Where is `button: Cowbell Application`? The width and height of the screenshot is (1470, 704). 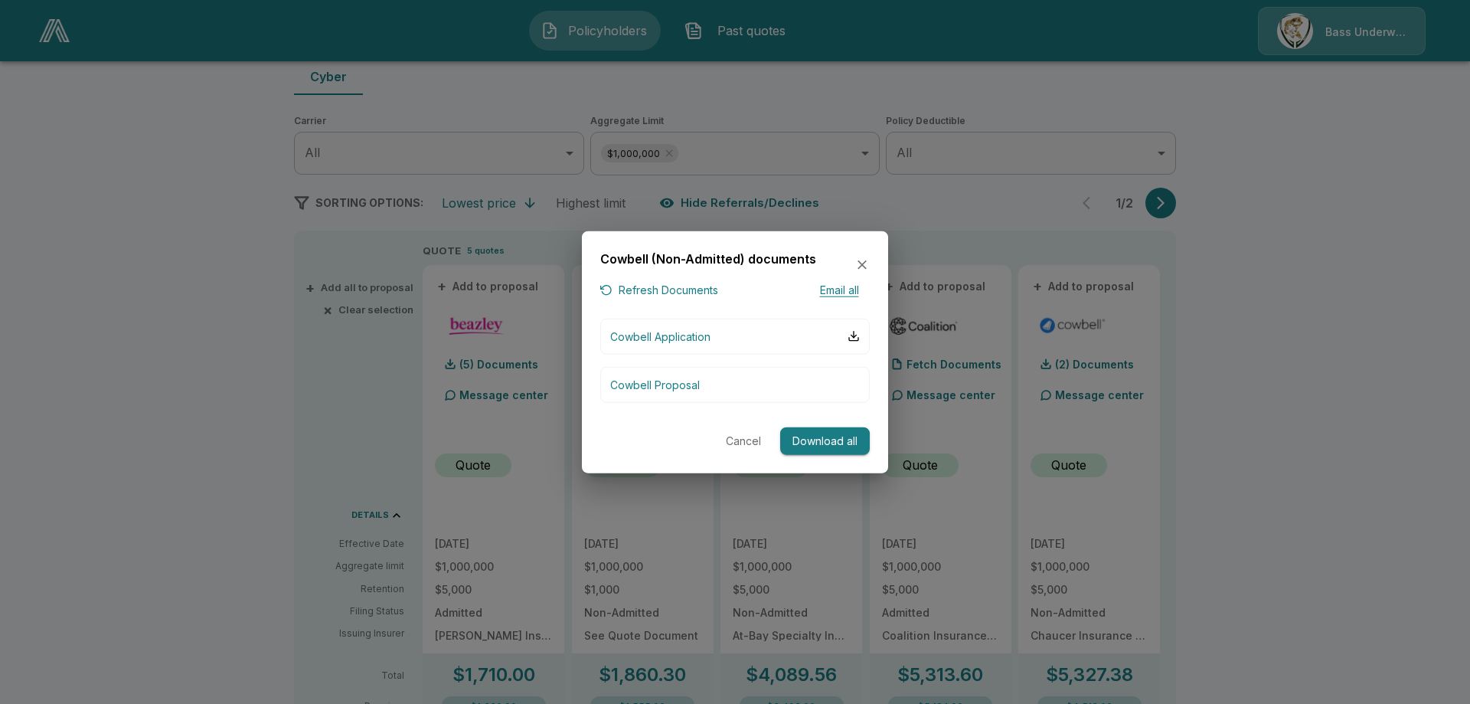
button: Cowbell Application is located at coordinates (735, 335).